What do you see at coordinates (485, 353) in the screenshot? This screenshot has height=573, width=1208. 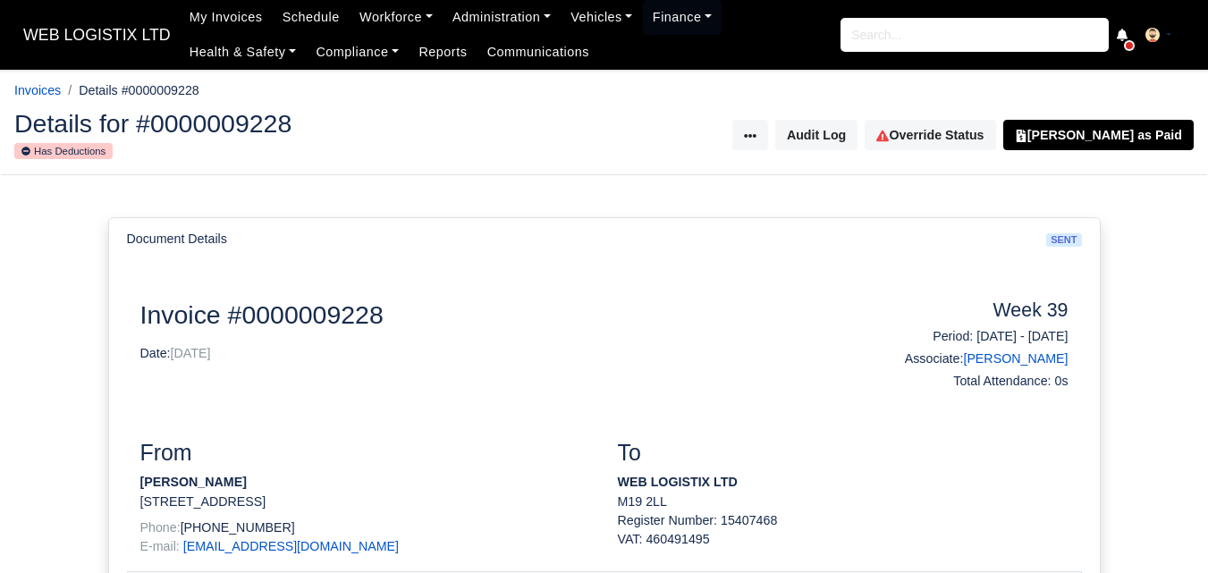 I see `p: Date:` at bounding box center [485, 353].